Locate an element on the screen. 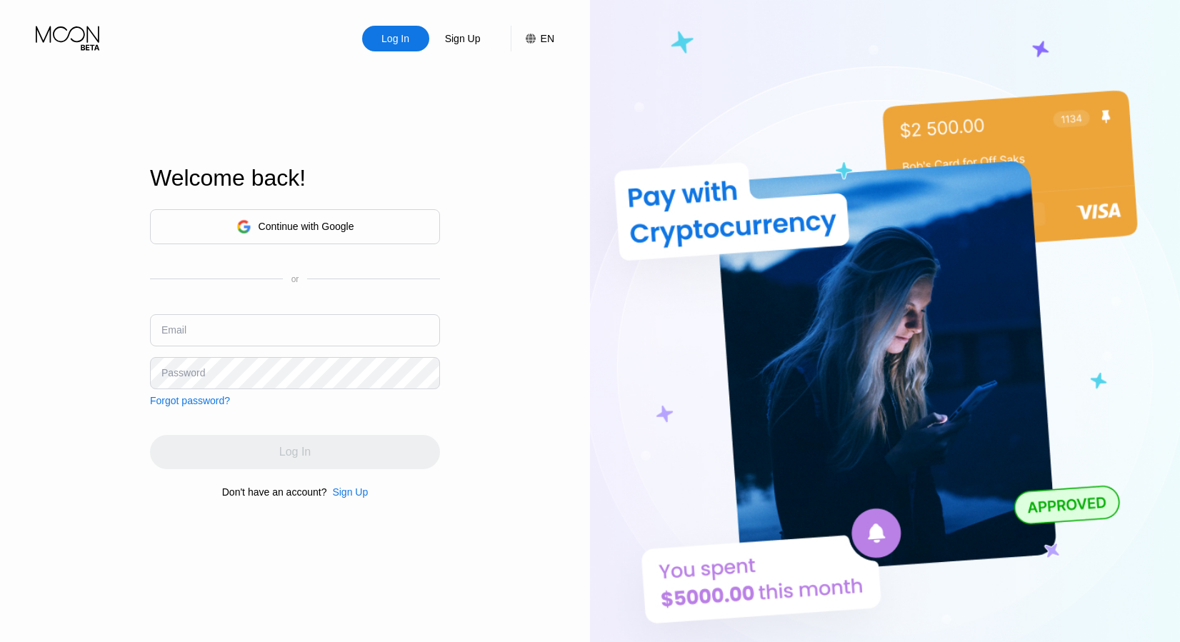  div: Password is located at coordinates (183, 373).